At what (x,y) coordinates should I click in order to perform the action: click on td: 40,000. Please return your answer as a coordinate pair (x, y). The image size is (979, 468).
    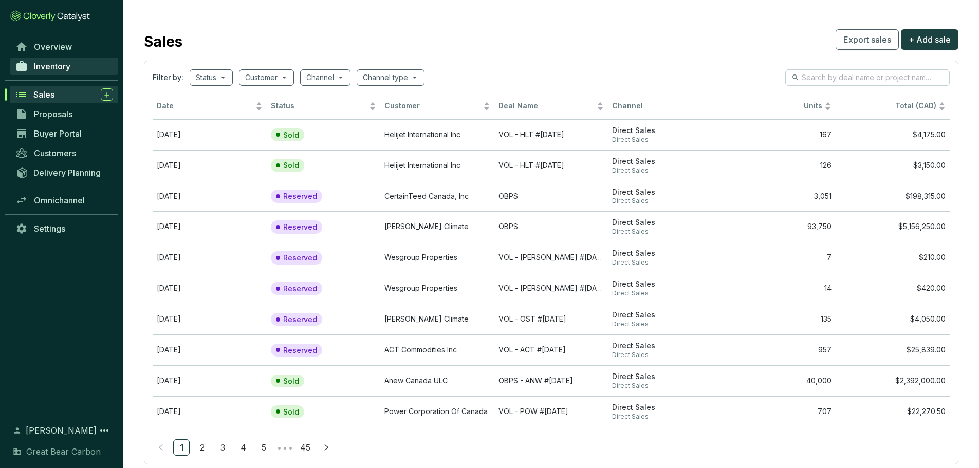
    Looking at the image, I should click on (779, 381).